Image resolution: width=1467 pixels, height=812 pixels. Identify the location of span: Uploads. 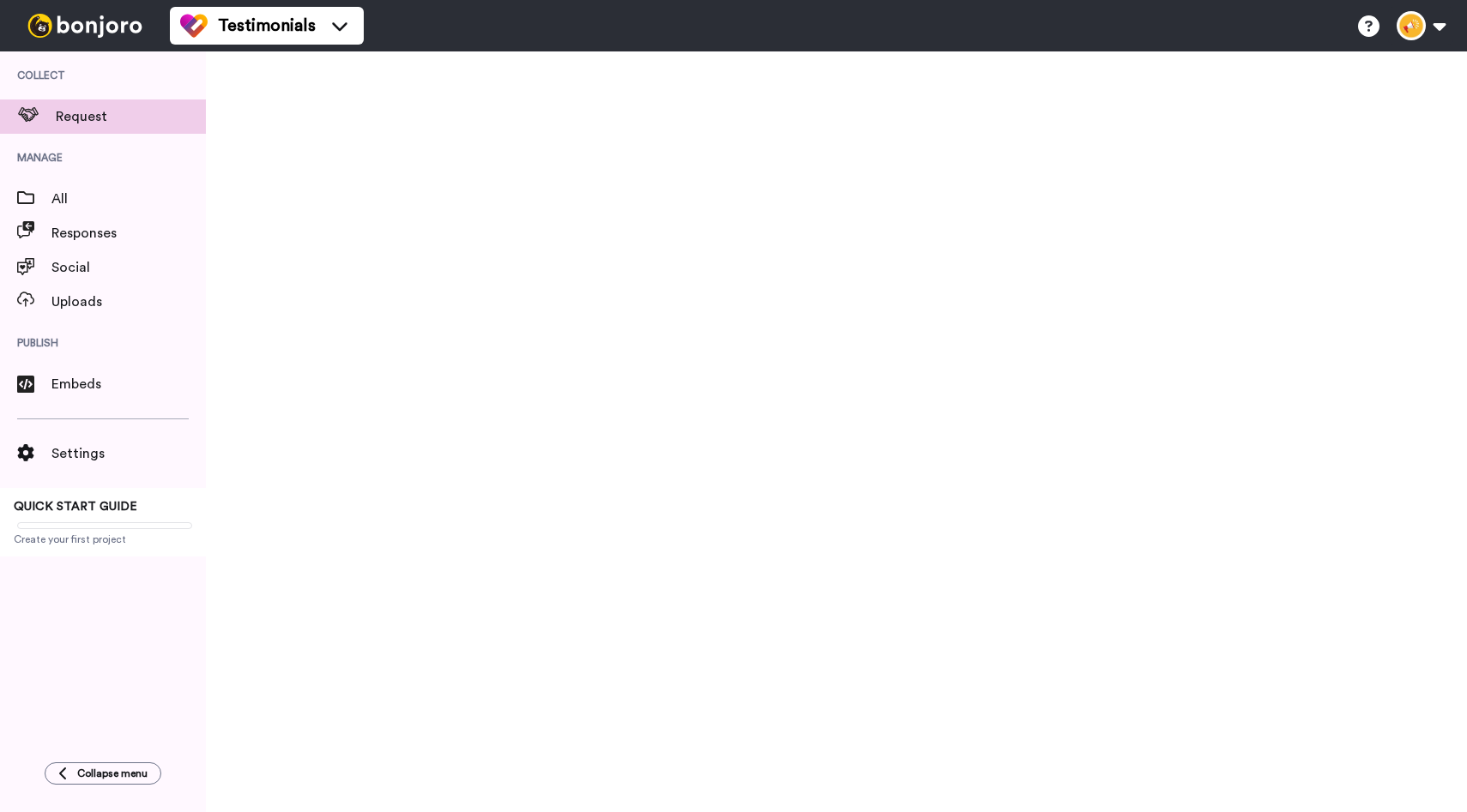
(129, 302).